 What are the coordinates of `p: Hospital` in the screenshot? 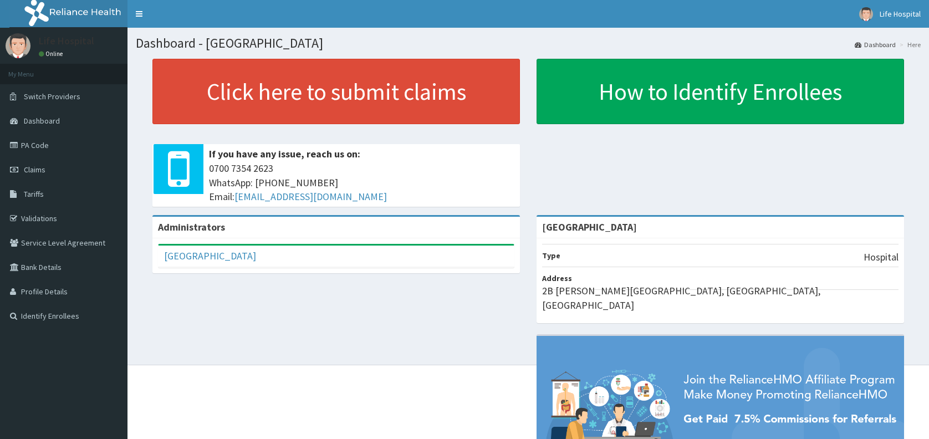 It's located at (881, 257).